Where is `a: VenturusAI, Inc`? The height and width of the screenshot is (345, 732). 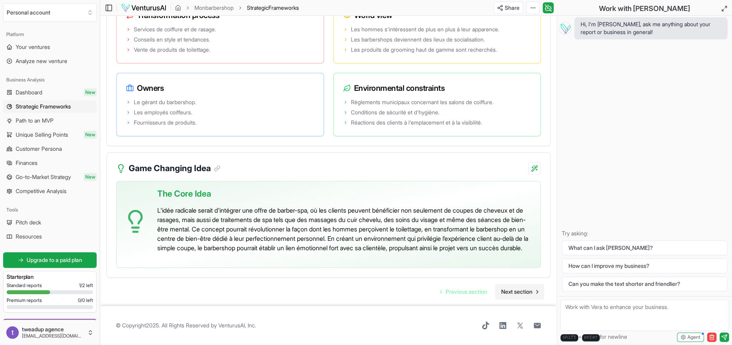
a: VenturusAI, Inc is located at coordinates (236, 325).